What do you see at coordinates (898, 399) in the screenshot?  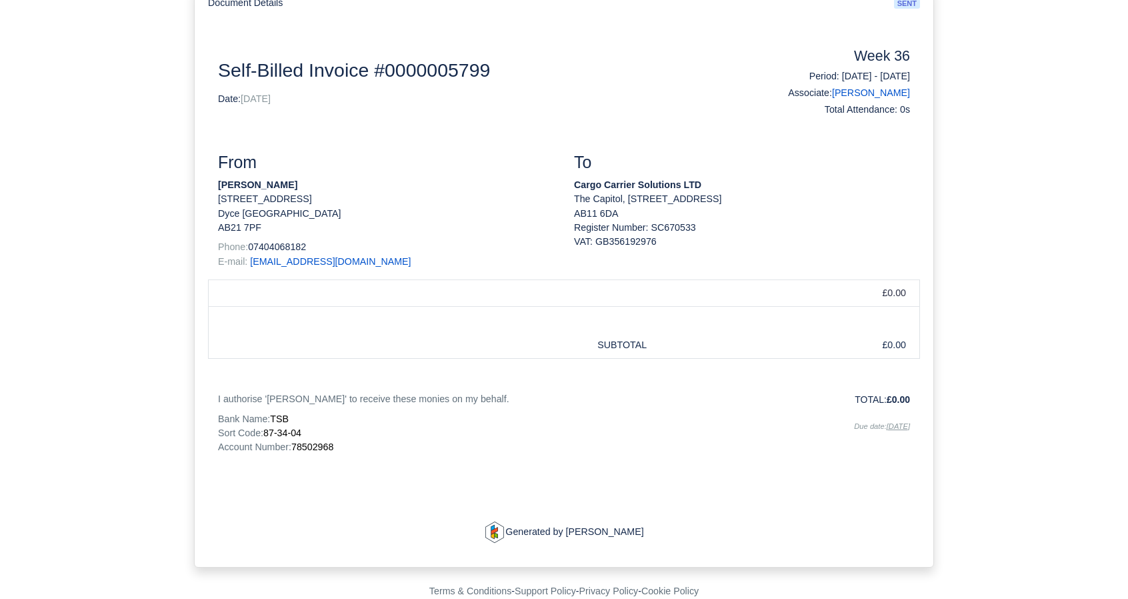 I see `strong: £0.00` at bounding box center [898, 399].